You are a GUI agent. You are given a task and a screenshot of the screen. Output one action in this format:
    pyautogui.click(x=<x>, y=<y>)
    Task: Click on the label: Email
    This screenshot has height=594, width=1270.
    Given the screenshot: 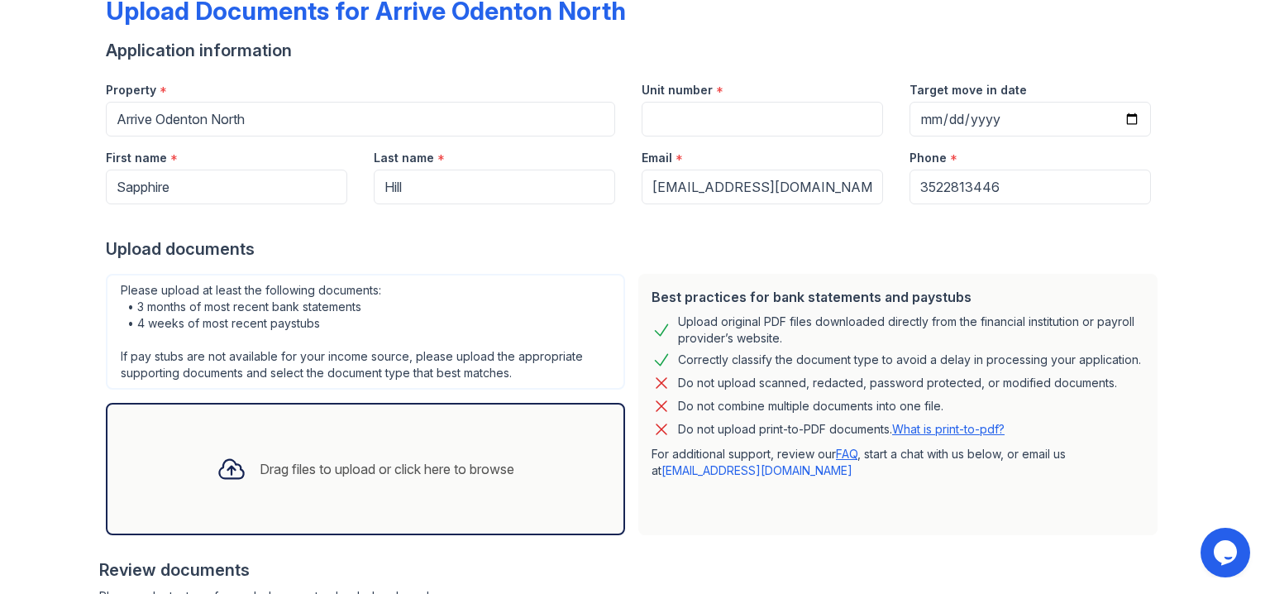 What is the action you would take?
    pyautogui.click(x=656, y=158)
    